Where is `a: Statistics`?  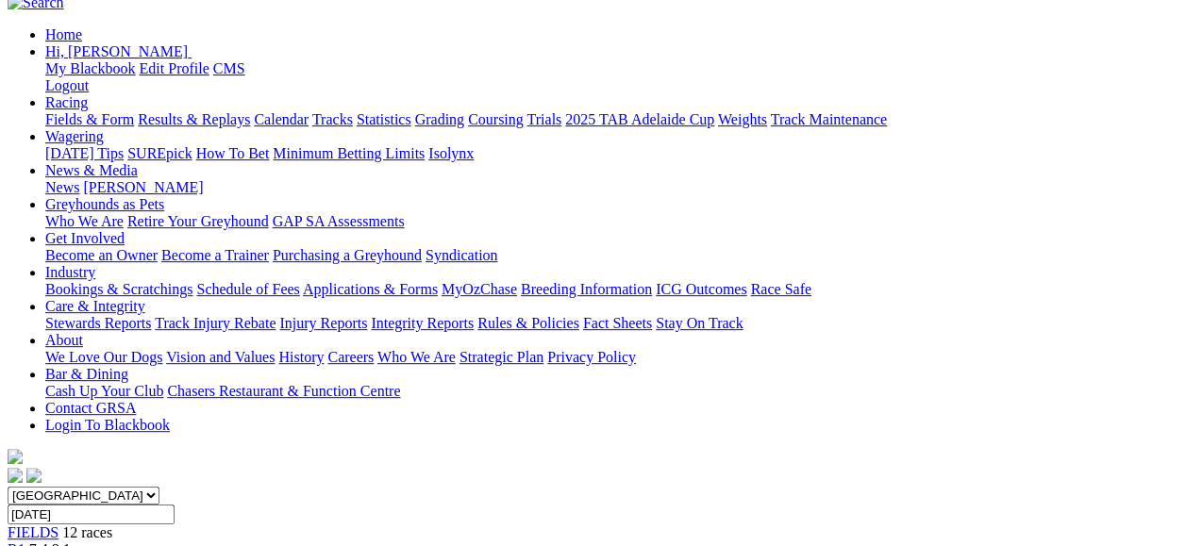
a: Statistics is located at coordinates (384, 119).